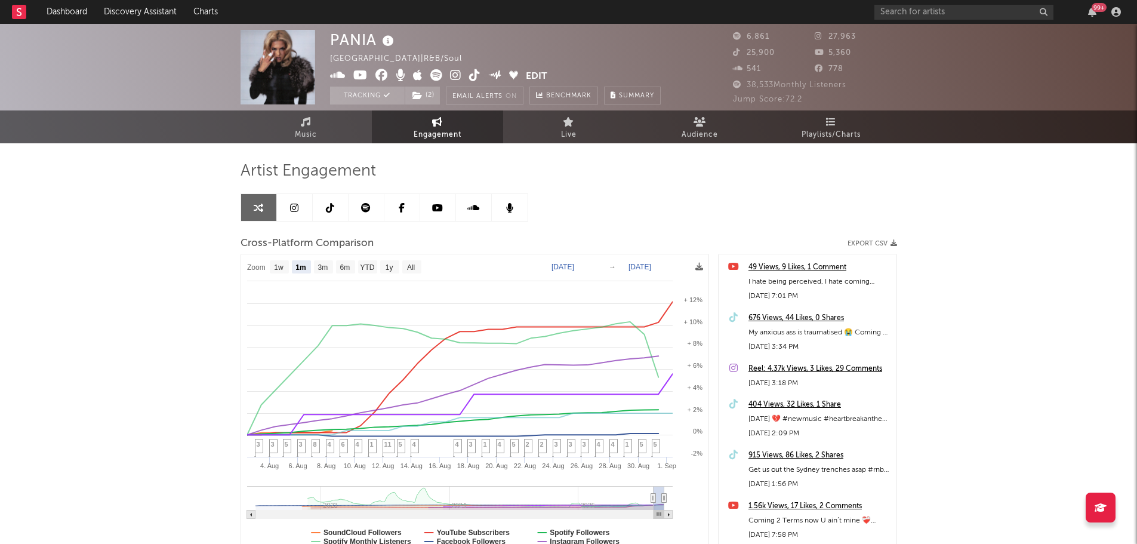 Image resolution: width=1137 pixels, height=544 pixels. Describe the element at coordinates (832, 53) in the screenshot. I see `span: 5,360` at that location.